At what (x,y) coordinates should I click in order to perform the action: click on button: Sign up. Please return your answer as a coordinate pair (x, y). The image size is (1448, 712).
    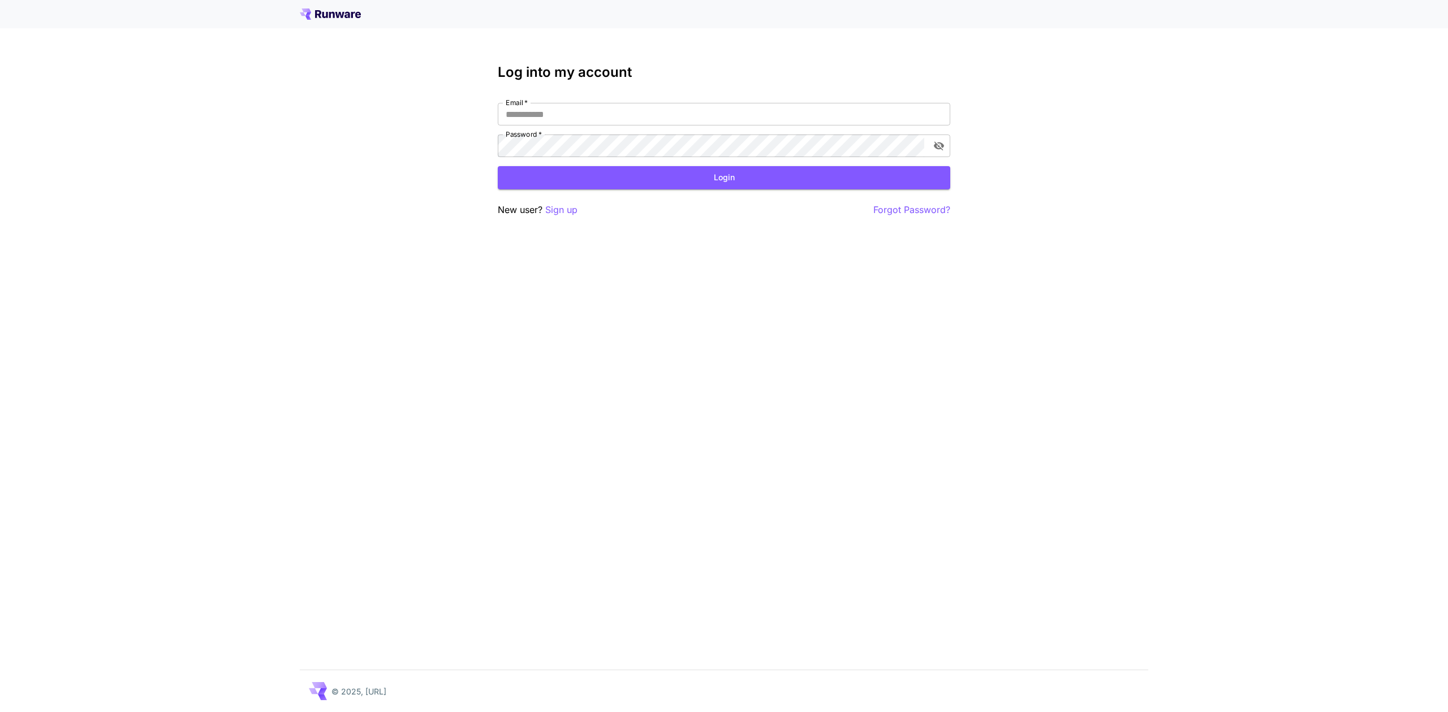
    Looking at the image, I should click on (561, 210).